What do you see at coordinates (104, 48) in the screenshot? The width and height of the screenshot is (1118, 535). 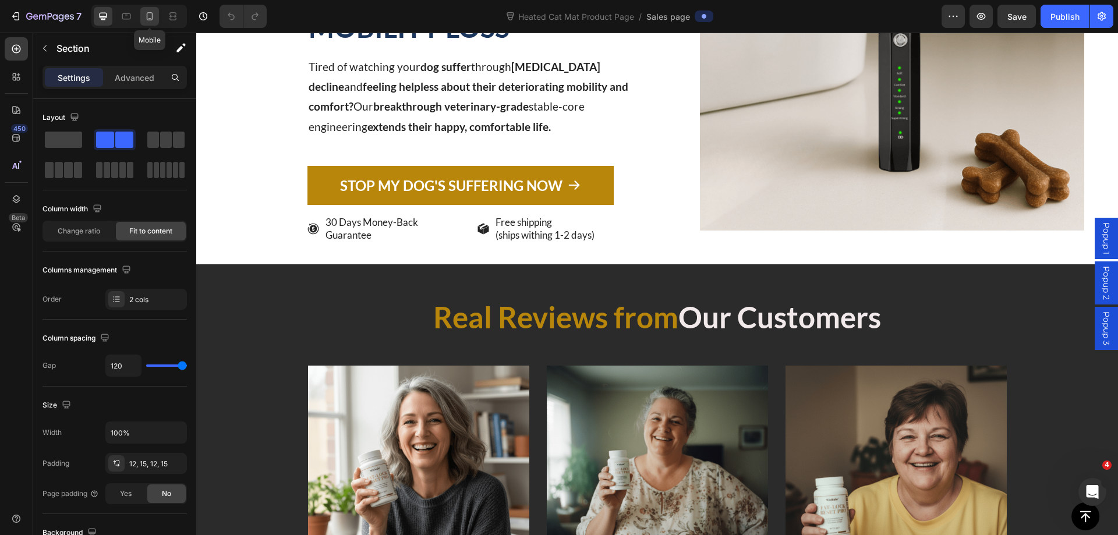 I see `p: Section` at bounding box center [104, 48].